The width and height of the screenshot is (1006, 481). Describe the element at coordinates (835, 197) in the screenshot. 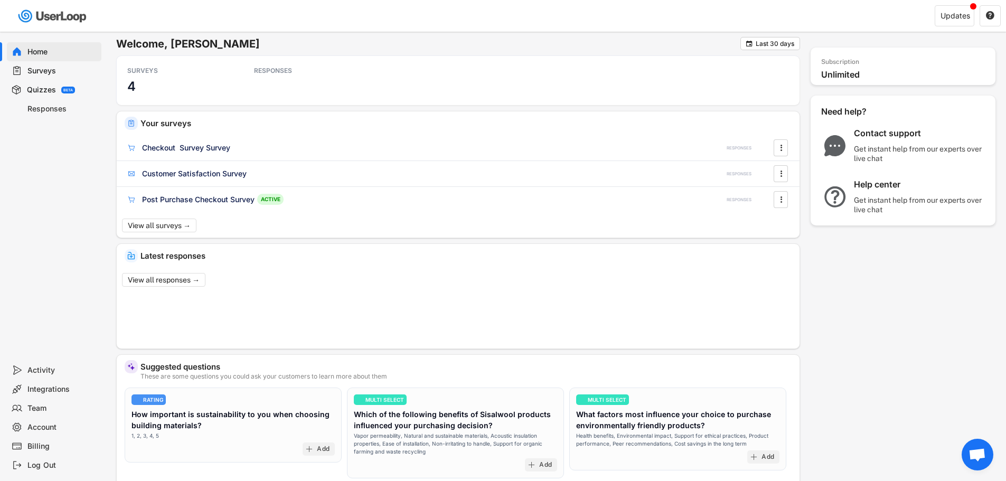

I see `img: QuestionMarkInverseMajor.svg` at that location.